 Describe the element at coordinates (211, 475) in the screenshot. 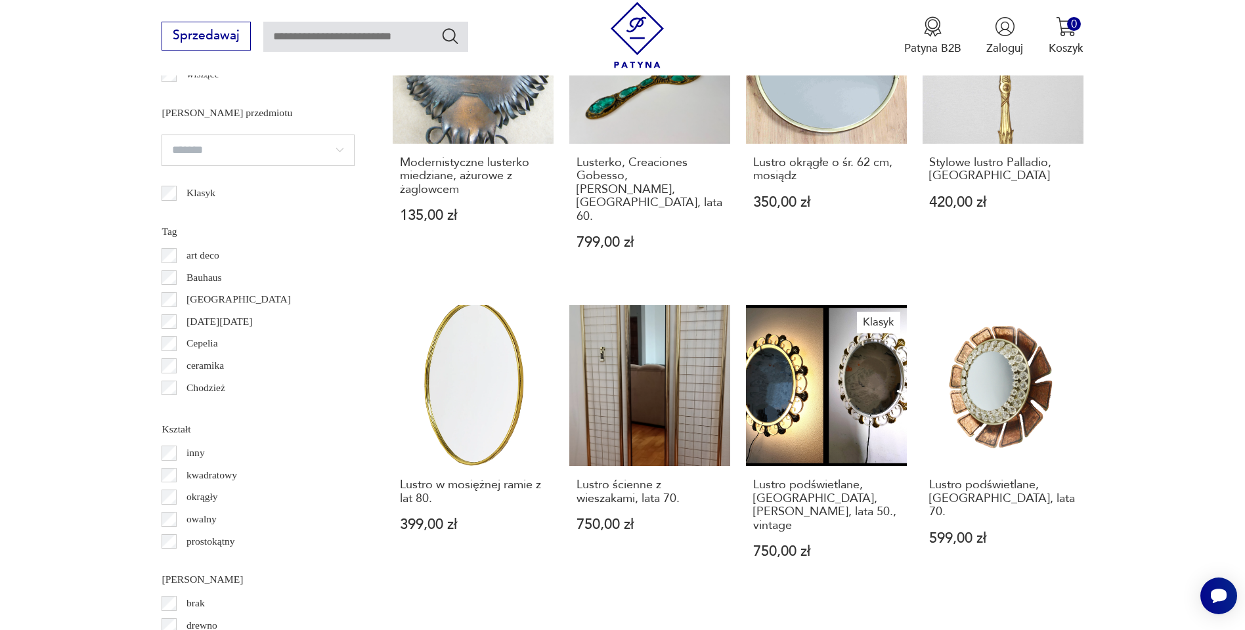

I see `p: kwadratowy` at that location.